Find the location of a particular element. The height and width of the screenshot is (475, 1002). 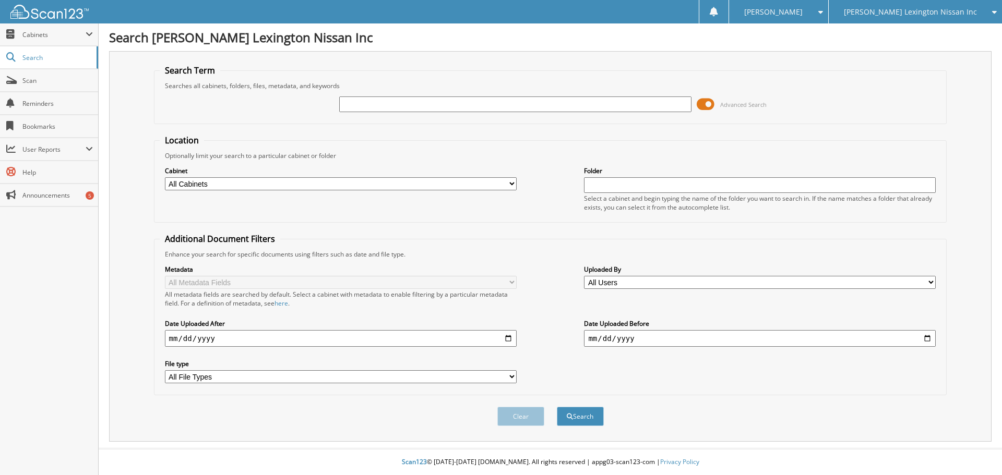

span: Search is located at coordinates (57, 57).